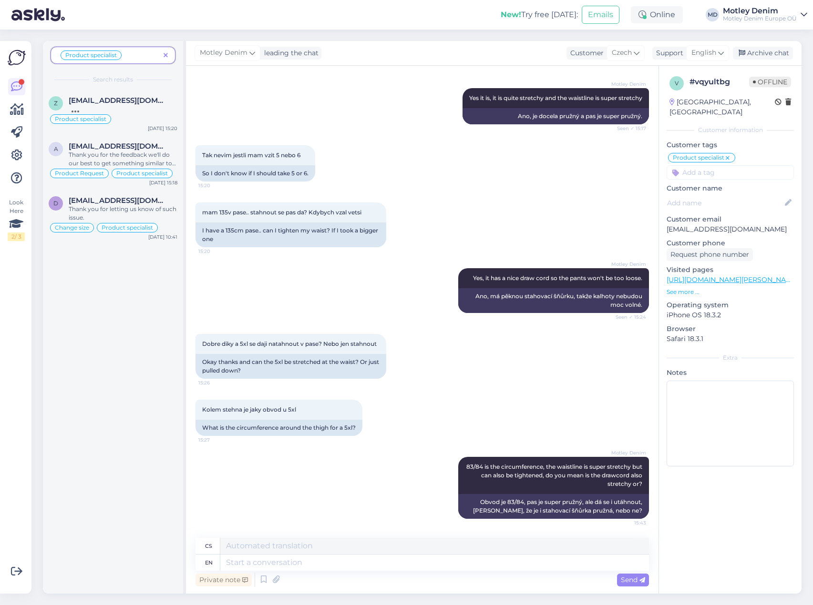 This screenshot has width=813, height=605. What do you see at coordinates (622, 53) in the screenshot?
I see `span: Czech` at bounding box center [622, 53].